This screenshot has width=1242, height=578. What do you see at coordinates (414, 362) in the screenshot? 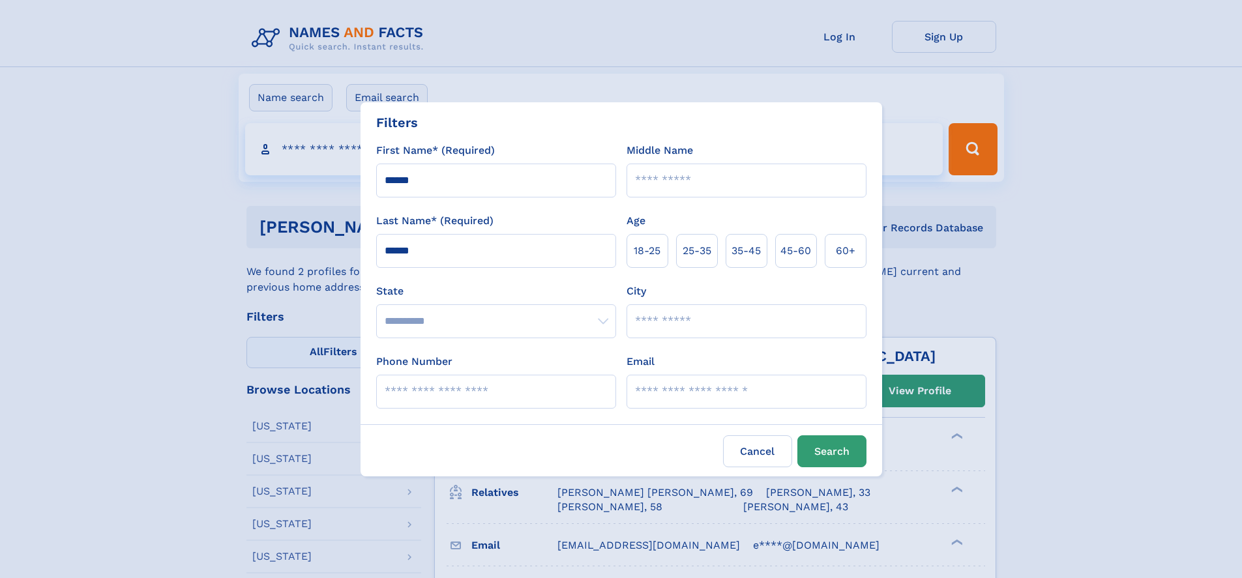
I see `label: Phone Number` at bounding box center [414, 362].